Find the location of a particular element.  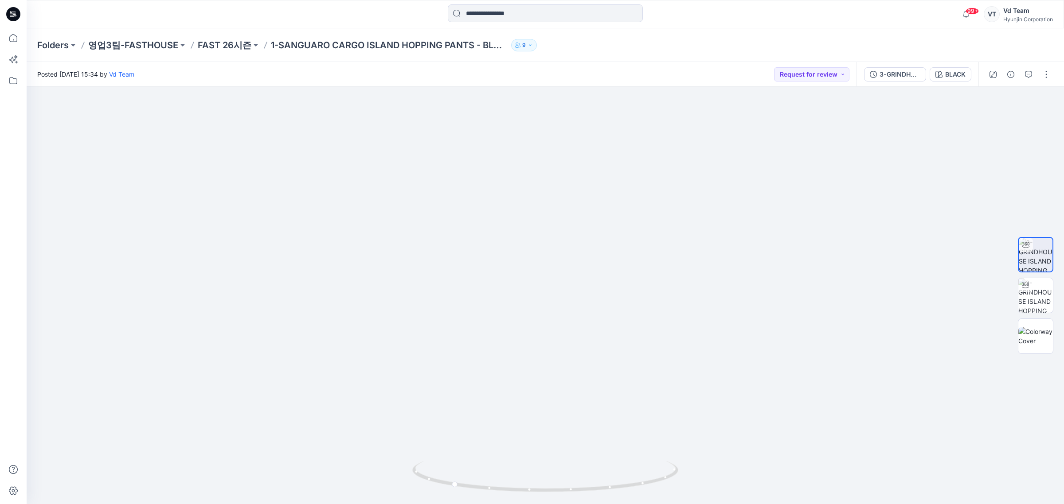

button: Details is located at coordinates (1010, 74).